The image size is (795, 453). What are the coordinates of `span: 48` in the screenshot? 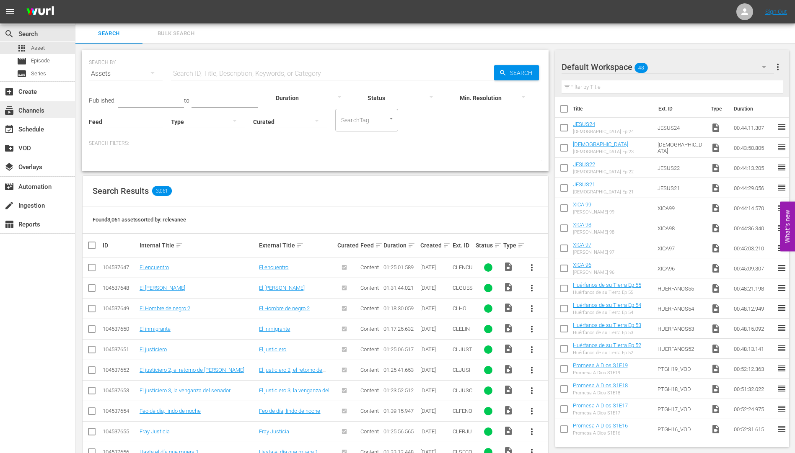 It's located at (641, 68).